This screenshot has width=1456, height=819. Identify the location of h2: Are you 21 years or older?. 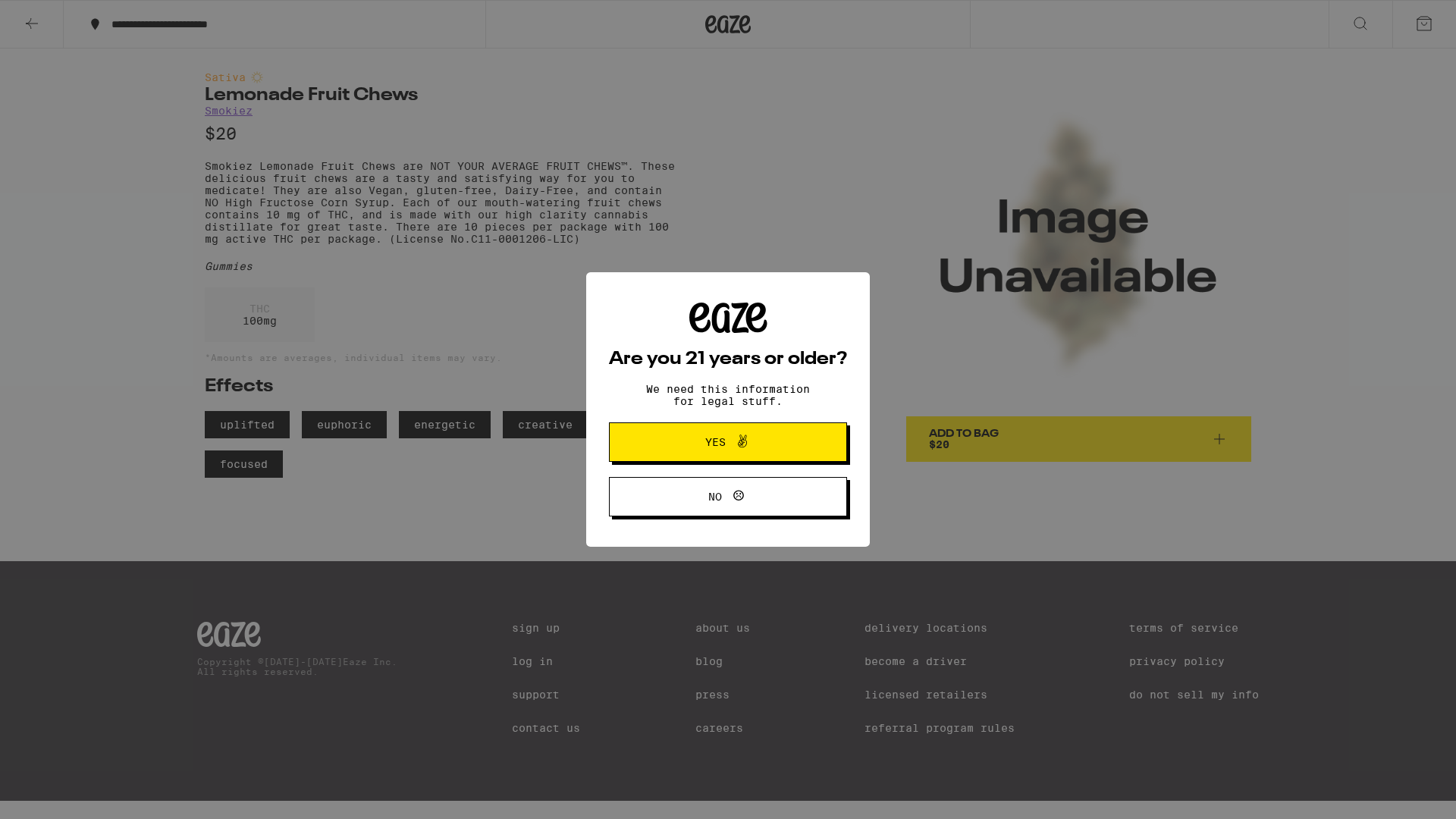
(728, 359).